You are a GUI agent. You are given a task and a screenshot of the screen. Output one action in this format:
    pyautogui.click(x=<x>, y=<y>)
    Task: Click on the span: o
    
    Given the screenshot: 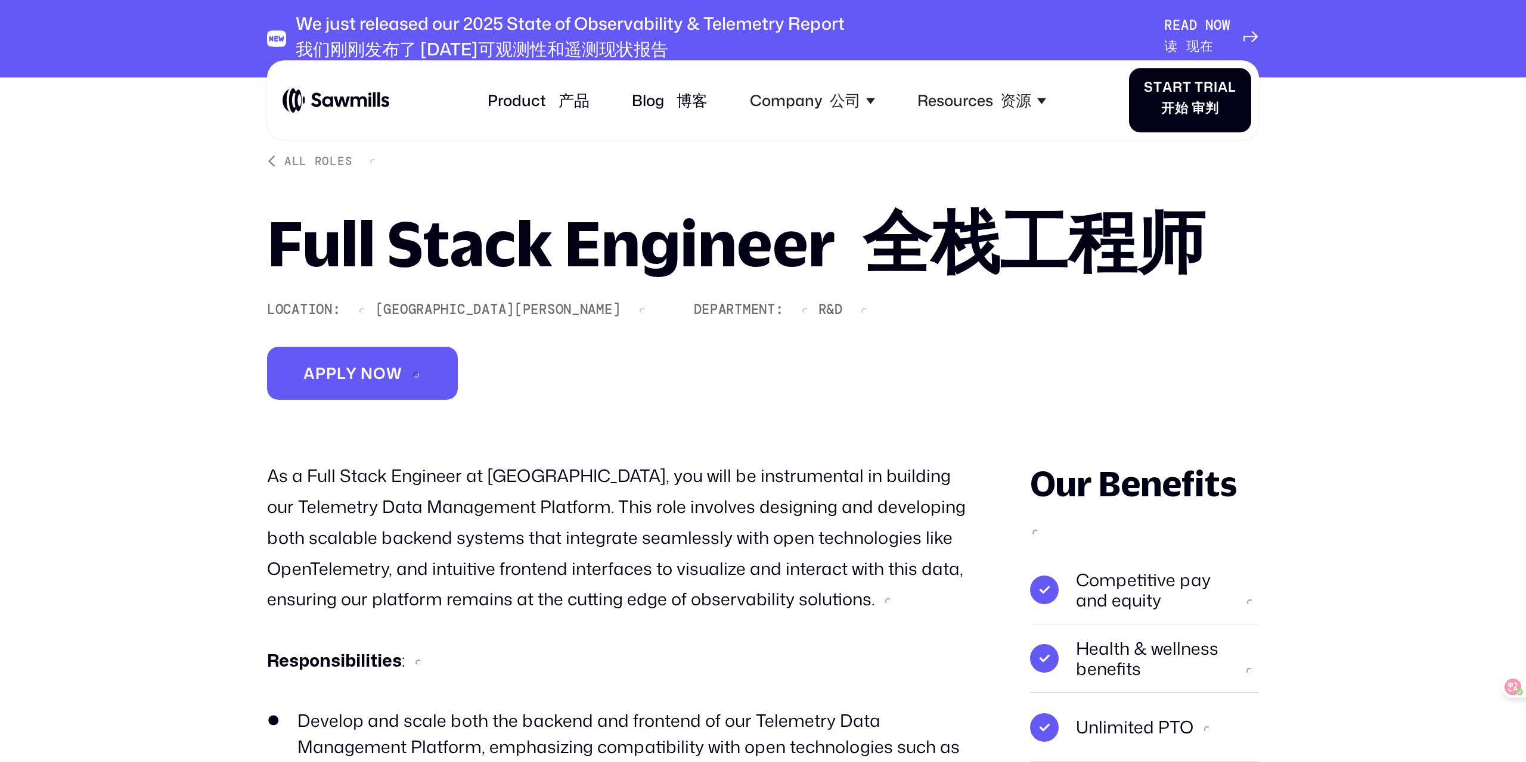 What is the action you would take?
    pyautogui.click(x=380, y=373)
    